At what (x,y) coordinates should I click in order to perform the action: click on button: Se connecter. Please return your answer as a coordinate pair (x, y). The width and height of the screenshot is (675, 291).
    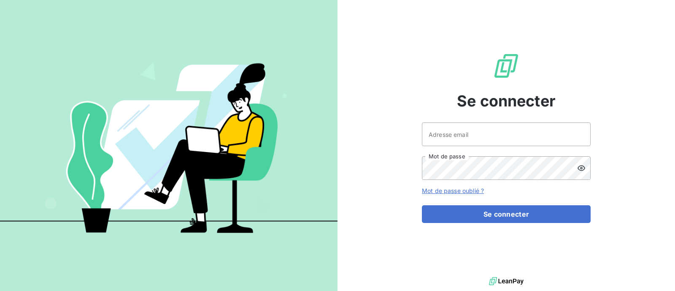
    Looking at the image, I should click on (506, 214).